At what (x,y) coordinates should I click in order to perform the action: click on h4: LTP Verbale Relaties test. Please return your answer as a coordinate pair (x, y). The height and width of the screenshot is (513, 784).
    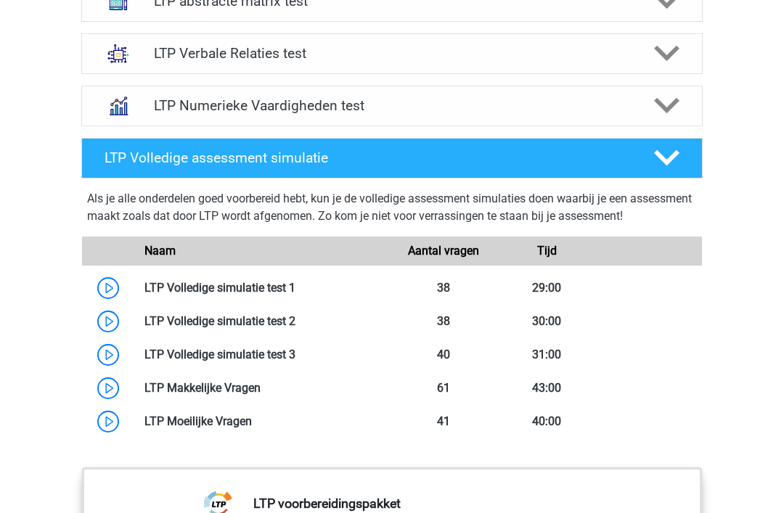
    Looking at the image, I should click on (391, 54).